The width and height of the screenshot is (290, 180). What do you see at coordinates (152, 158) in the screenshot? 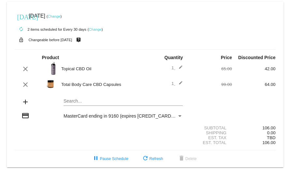
I see `button: Refresh` at bounding box center [152, 158].